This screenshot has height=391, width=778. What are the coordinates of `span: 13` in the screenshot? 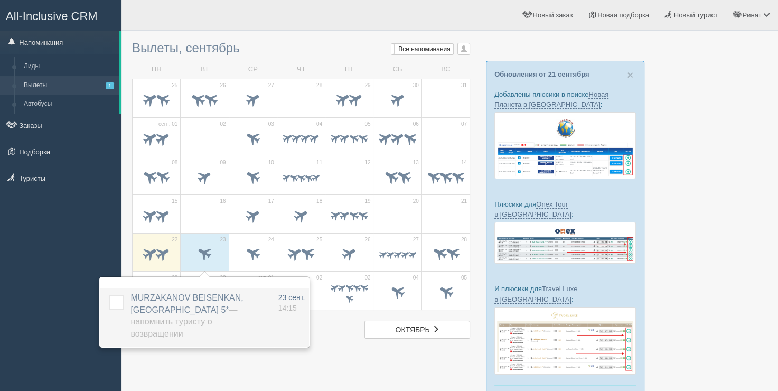 It's located at (415, 163).